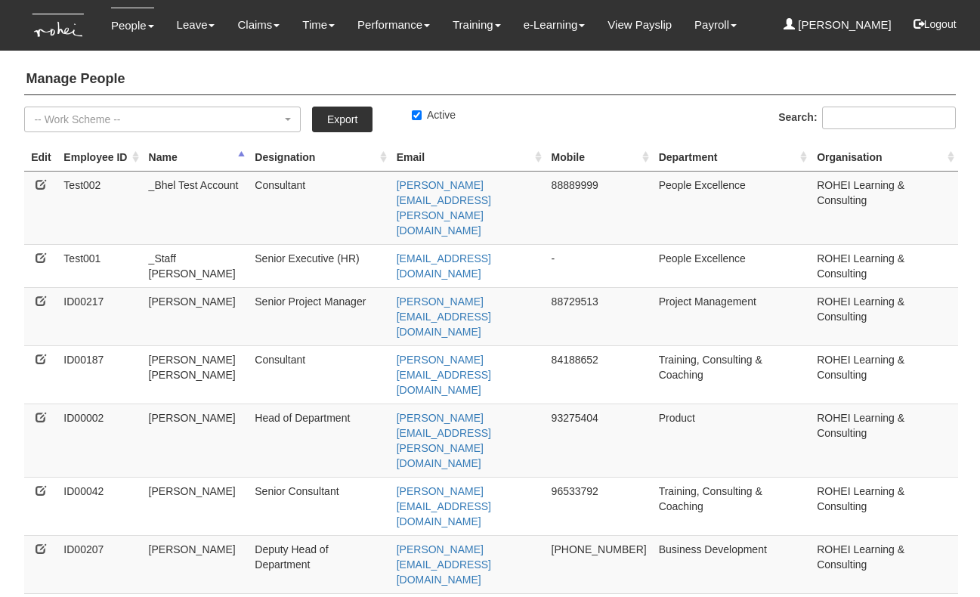  Describe the element at coordinates (489, 79) in the screenshot. I see `h4: Manage People` at that location.